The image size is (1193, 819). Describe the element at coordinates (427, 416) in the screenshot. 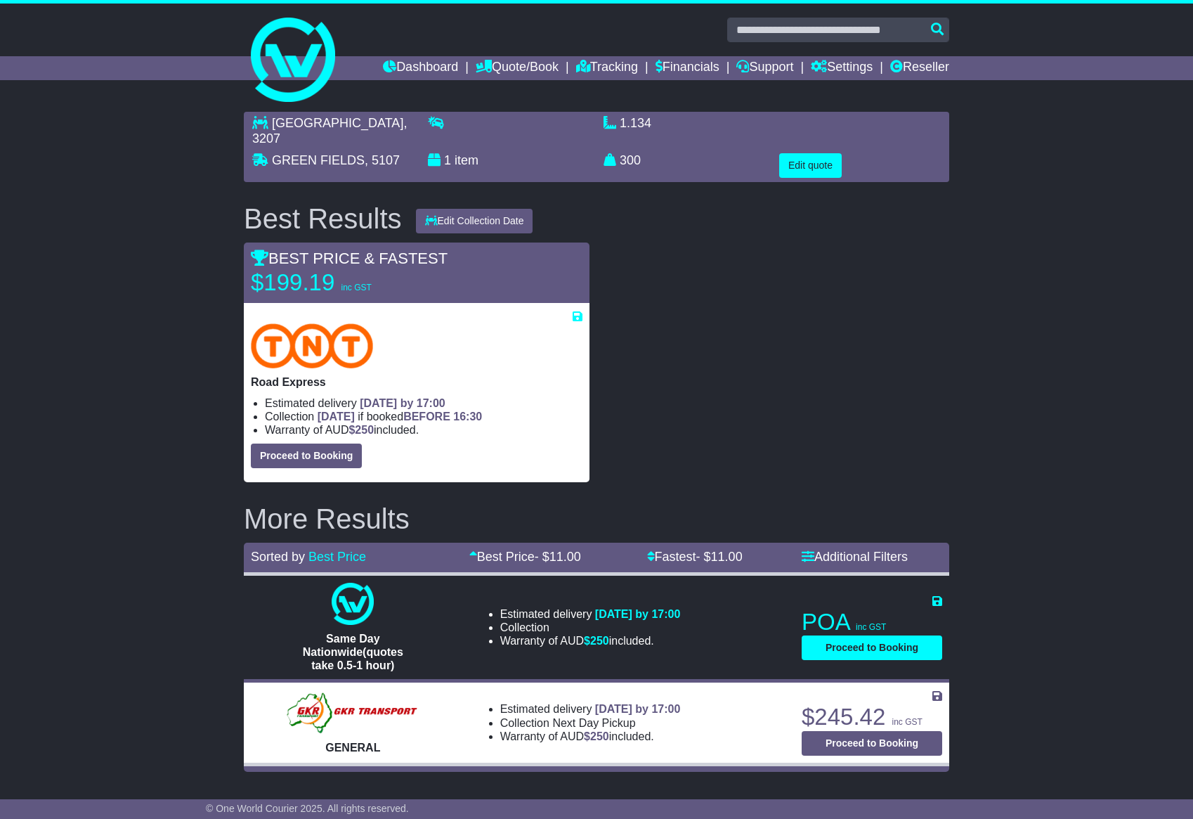

I see `span: BEFORE` at that location.